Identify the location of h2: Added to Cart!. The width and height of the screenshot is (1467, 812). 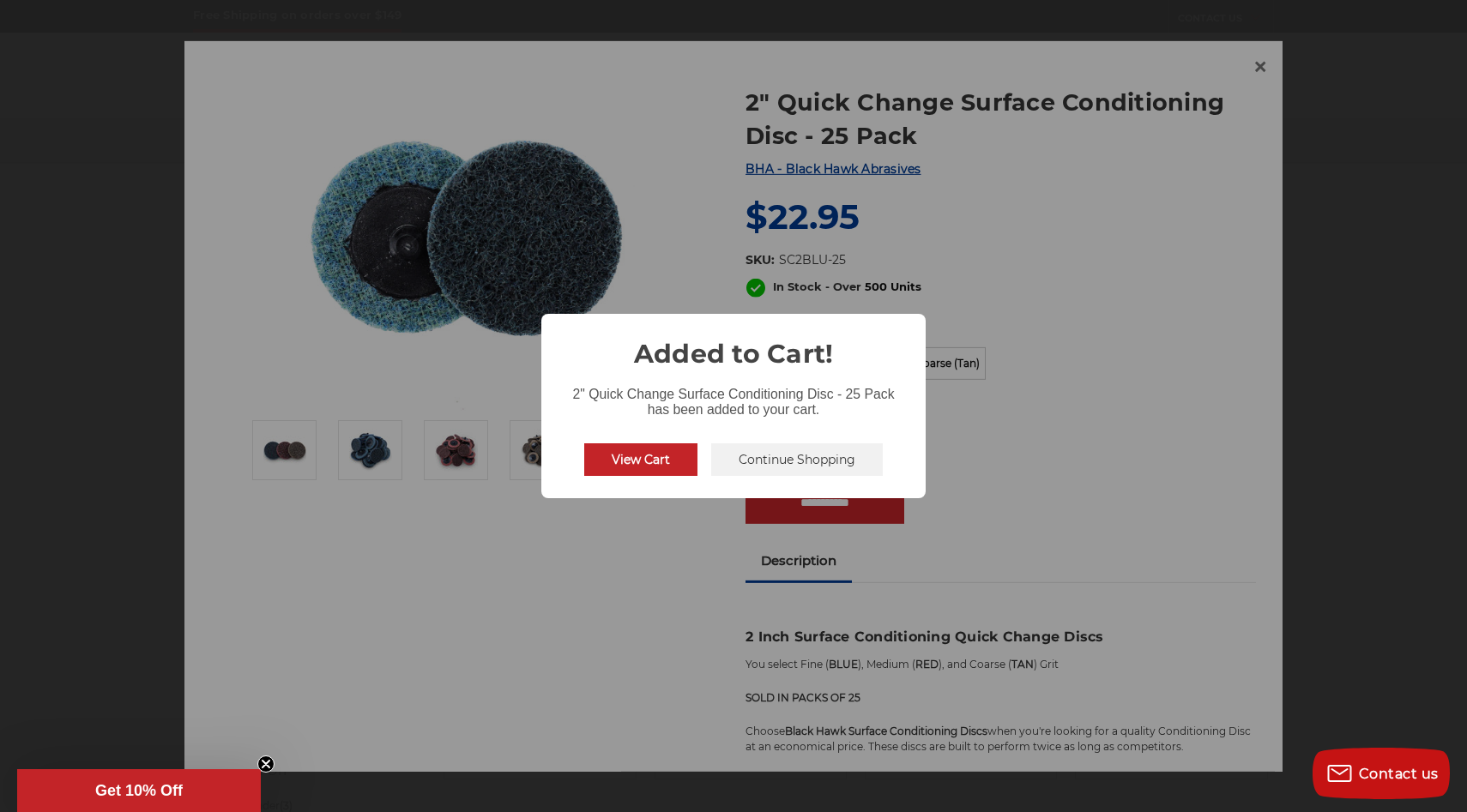
(734, 343).